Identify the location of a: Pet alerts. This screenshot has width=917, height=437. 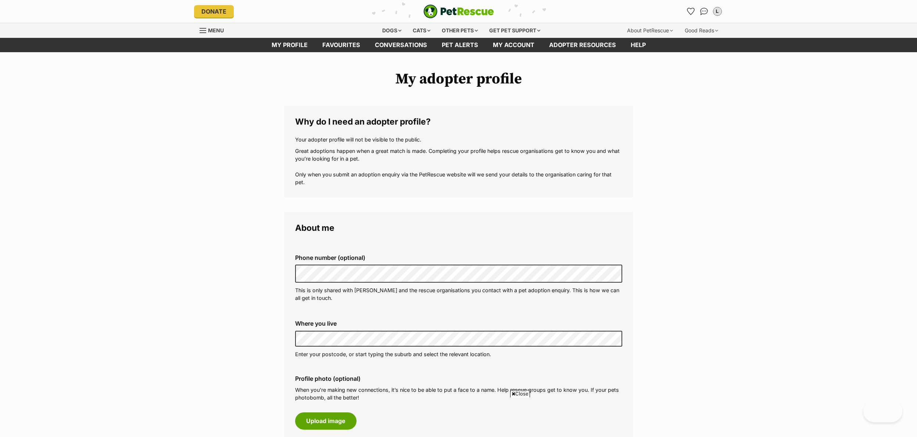
(460, 45).